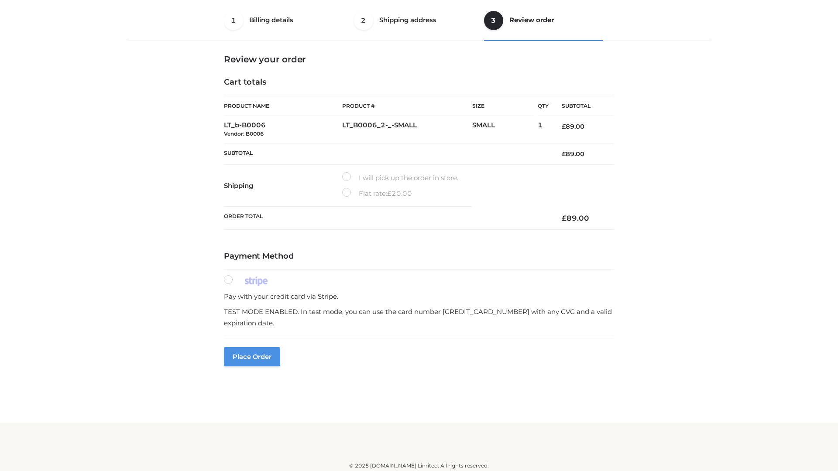  I want to click on td: SMALL, so click(505, 130).